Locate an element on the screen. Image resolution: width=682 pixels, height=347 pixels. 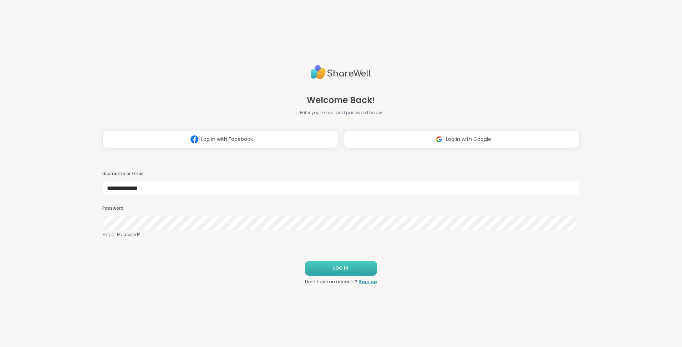
span: Enter your email and password below is located at coordinates (341, 113).